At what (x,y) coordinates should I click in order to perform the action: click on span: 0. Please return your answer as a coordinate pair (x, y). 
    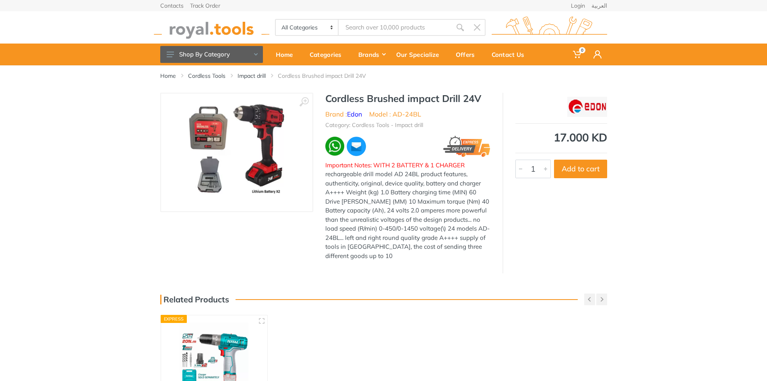
    Looking at the image, I should click on (582, 50).